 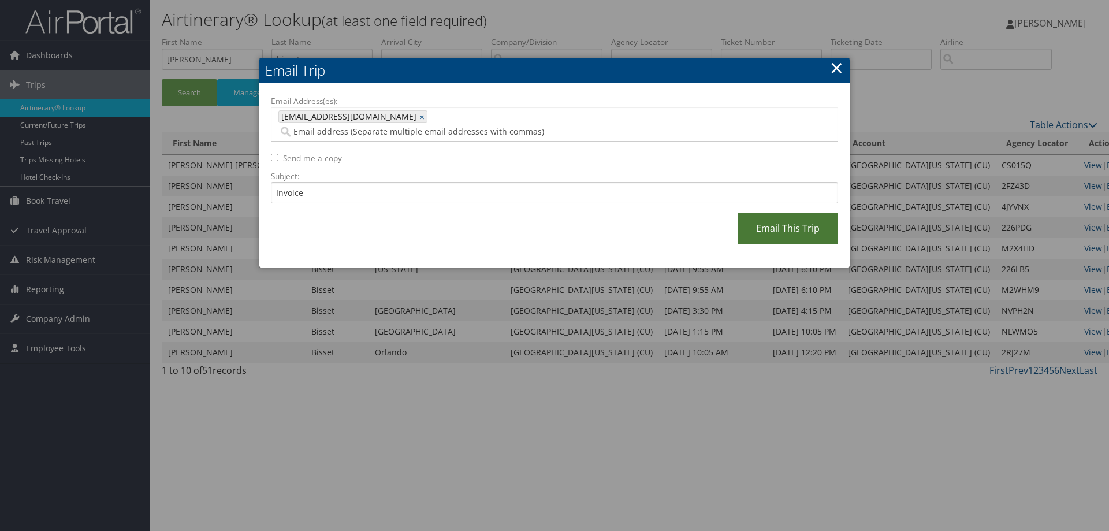 I want to click on h2: Email Trip, so click(x=554, y=70).